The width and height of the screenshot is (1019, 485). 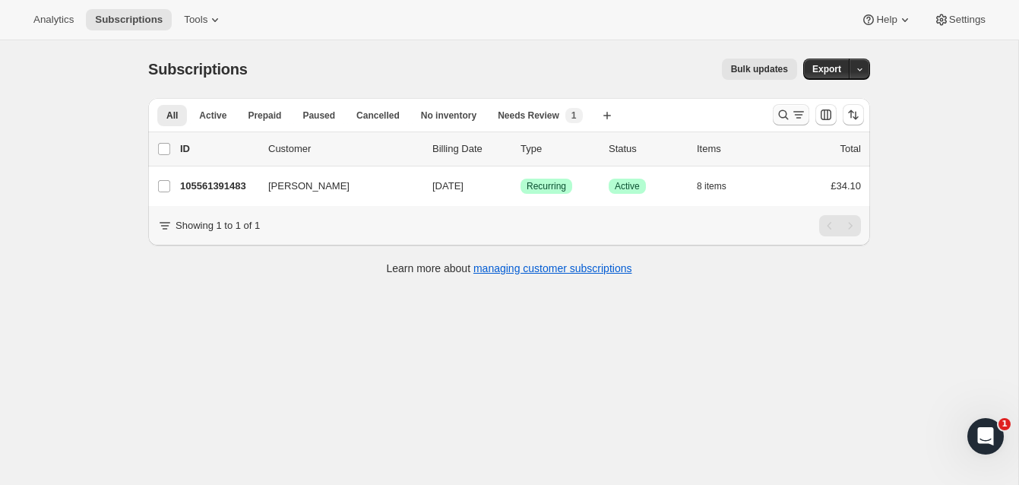 What do you see at coordinates (128, 20) in the screenshot?
I see `button: Subscriptions` at bounding box center [128, 20].